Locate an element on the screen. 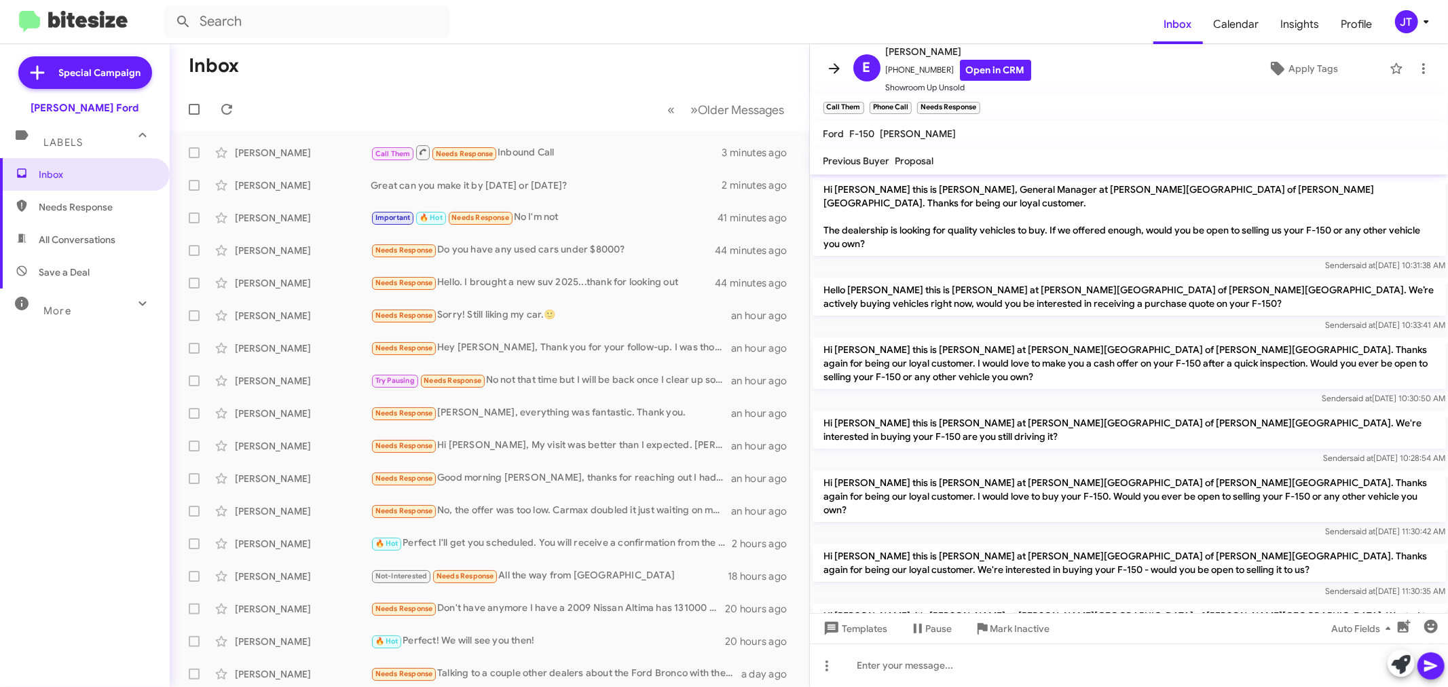  div: Inbound Call is located at coordinates (546, 152).